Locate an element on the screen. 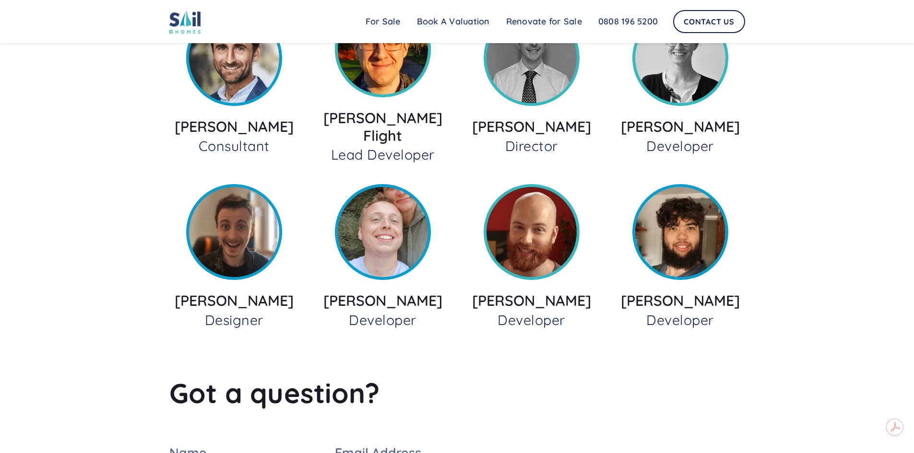  p: Designer is located at coordinates (234, 320).